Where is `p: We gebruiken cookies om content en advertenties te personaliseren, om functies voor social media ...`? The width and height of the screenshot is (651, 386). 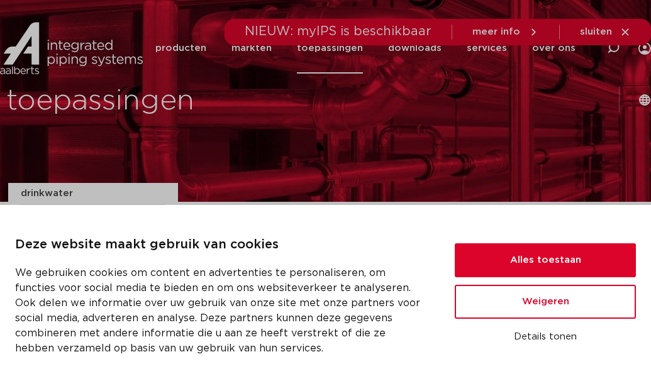 p: We gebruiken cookies om content en advertenties te personaliseren, om functies voor social media ... is located at coordinates (219, 311).